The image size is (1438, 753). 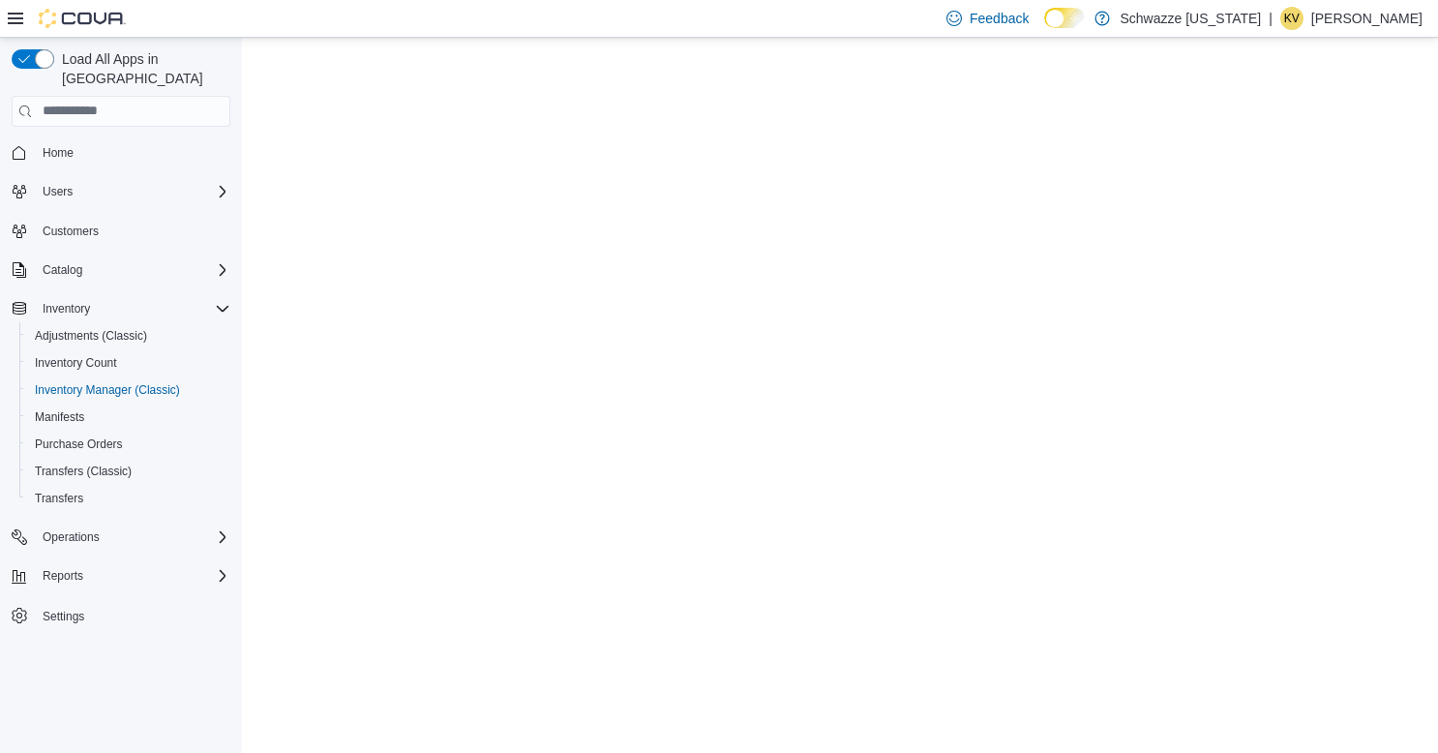 What do you see at coordinates (1292, 18) in the screenshot?
I see `span: KV` at bounding box center [1292, 18].